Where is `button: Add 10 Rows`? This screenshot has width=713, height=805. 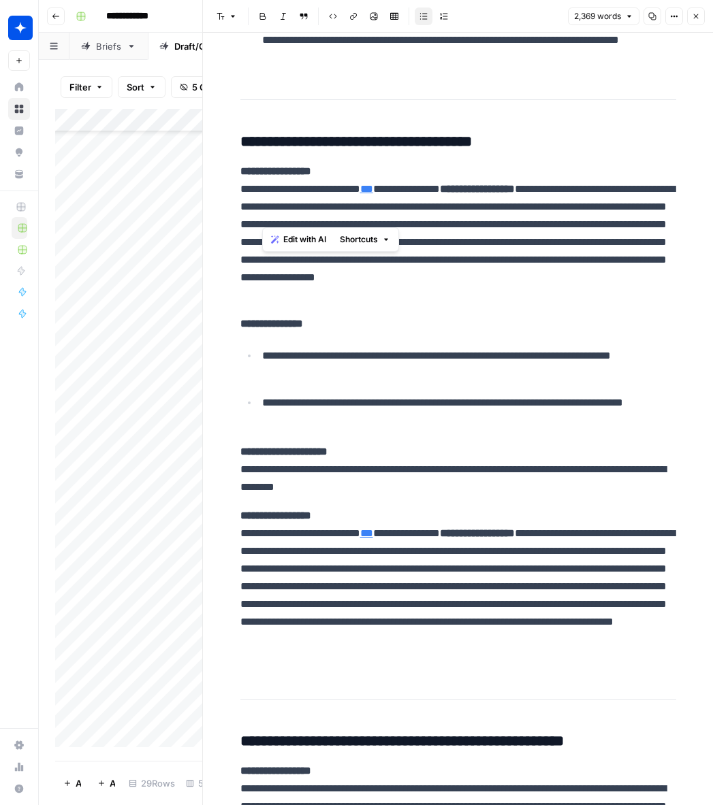
button: Add 10 Rows is located at coordinates (106, 784).